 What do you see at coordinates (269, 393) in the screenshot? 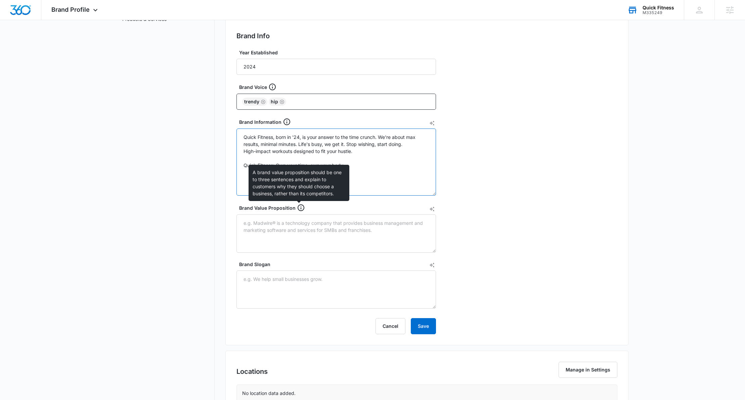
I see `p: No location data added.` at bounding box center [269, 393].